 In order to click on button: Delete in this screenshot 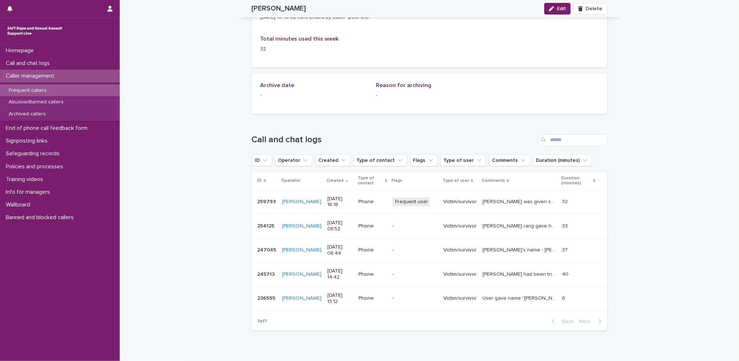, I will do `click(590, 9)`.